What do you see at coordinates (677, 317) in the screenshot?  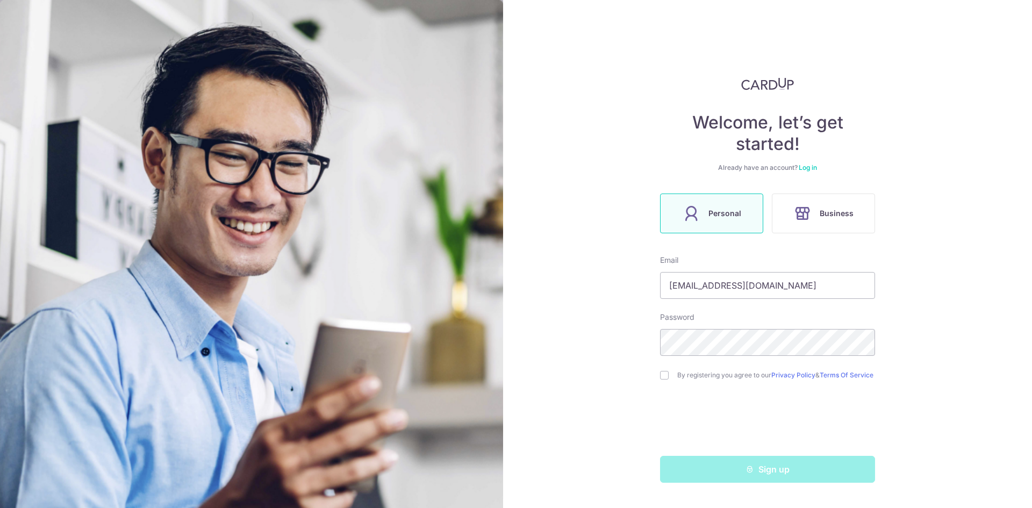 I see `label: Password` at bounding box center [677, 317].